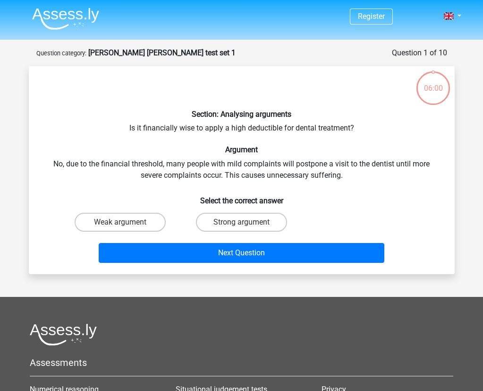  What do you see at coordinates (241, 253) in the screenshot?
I see `button: Next Question` at bounding box center [241, 253].